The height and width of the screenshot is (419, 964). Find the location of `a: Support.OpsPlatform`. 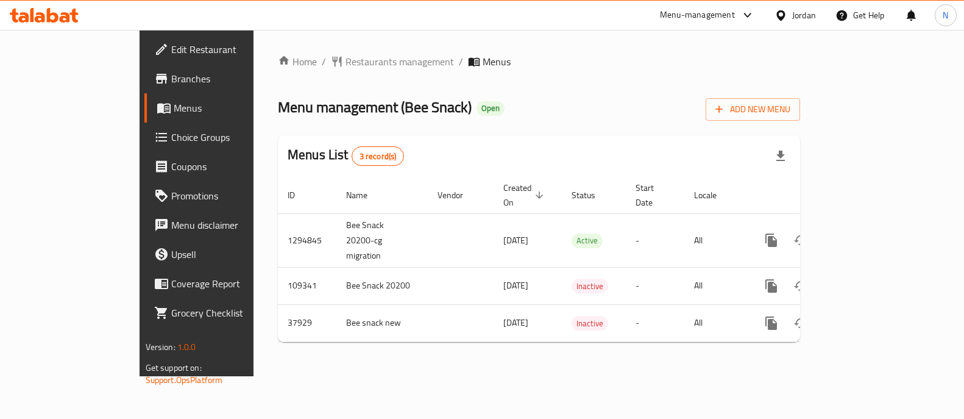

a: Support.OpsPlatform is located at coordinates (184, 380).